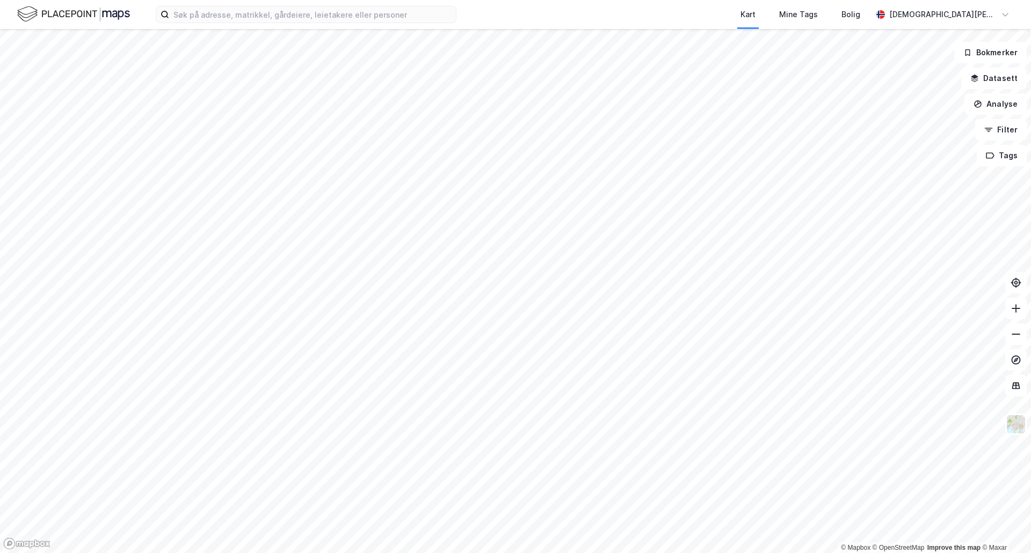 The image size is (1031, 553). Describe the element at coordinates (953, 548) in the screenshot. I see `a: Improve this map` at that location.